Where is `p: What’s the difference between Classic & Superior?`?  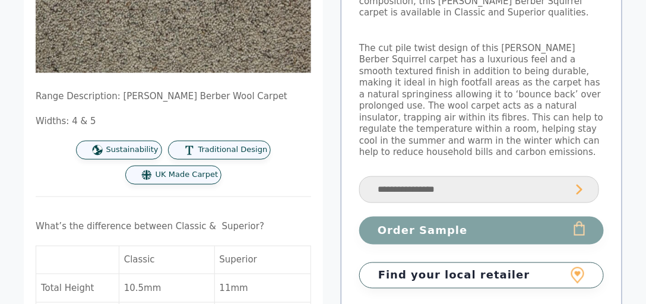
p: What’s the difference between Classic & Superior? is located at coordinates (173, 227).